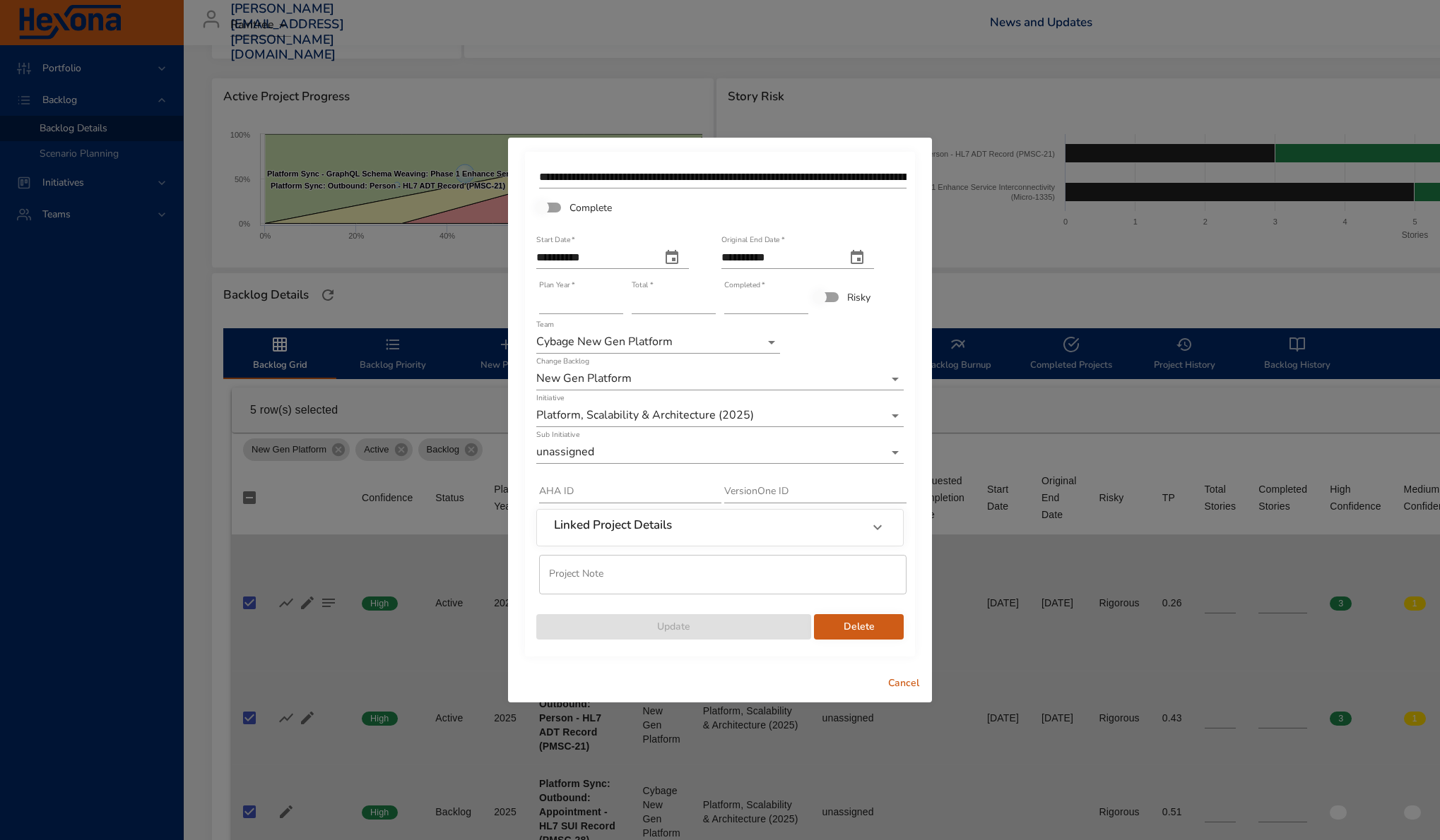  What do you see at coordinates (720, 380) in the screenshot?
I see `div: New Gen Platform` at bounding box center [720, 380].